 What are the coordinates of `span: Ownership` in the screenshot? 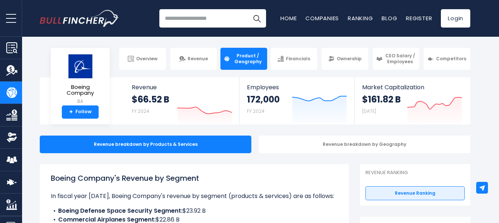 It's located at (349, 59).